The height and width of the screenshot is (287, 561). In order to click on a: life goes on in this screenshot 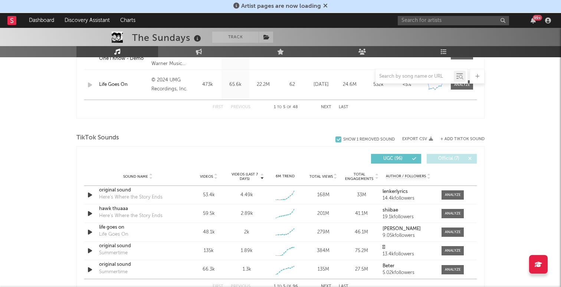, I will do `click(138, 227)`.